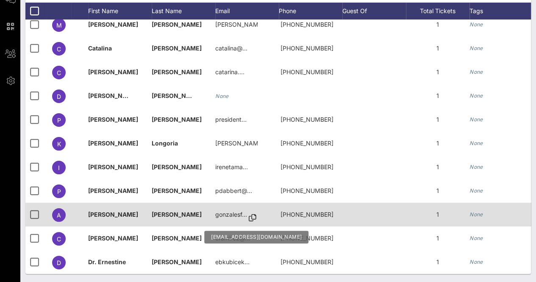 This screenshot has width=536, height=282. What do you see at coordinates (374, 11) in the screenshot?
I see `div: Guest Of` at bounding box center [374, 11].